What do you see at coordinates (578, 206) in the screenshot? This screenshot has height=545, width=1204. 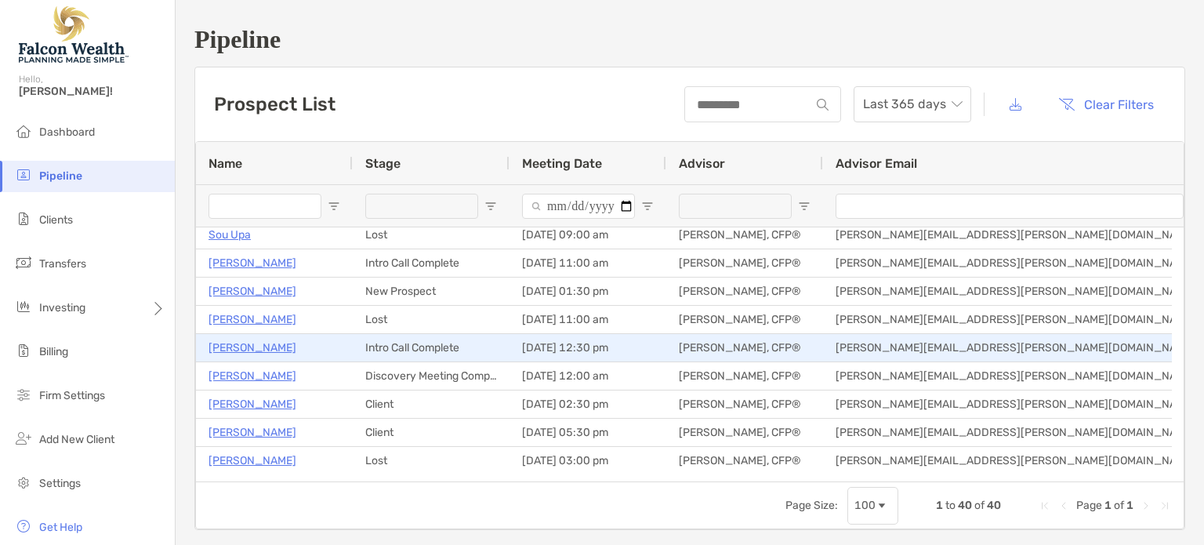 I see `input: Meeting Date Filter Input` at bounding box center [578, 206].